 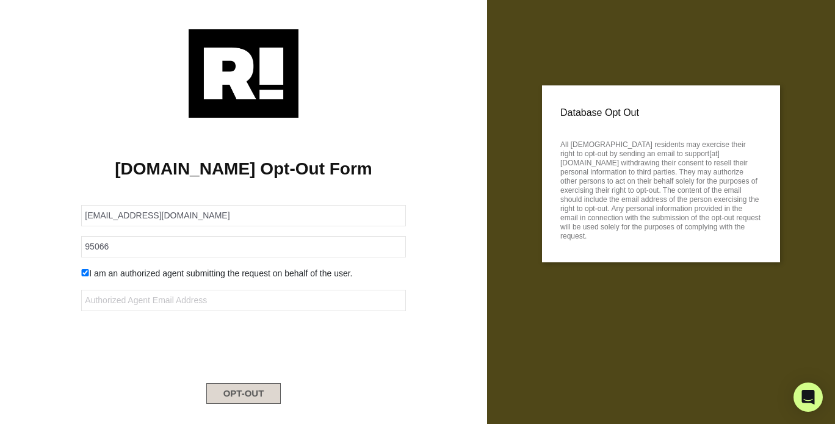 I want to click on input: Zipcode, so click(x=243, y=247).